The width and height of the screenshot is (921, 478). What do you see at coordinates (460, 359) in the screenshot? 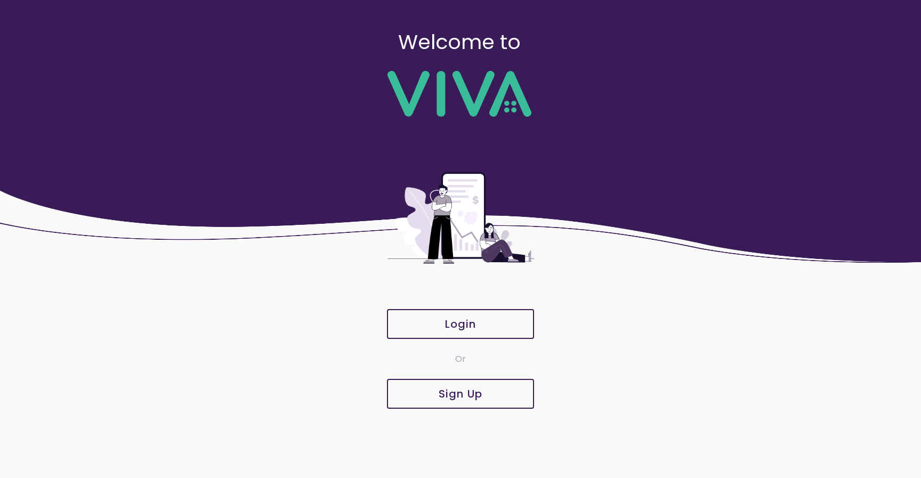
I see `ion-text: Or` at bounding box center [460, 359].